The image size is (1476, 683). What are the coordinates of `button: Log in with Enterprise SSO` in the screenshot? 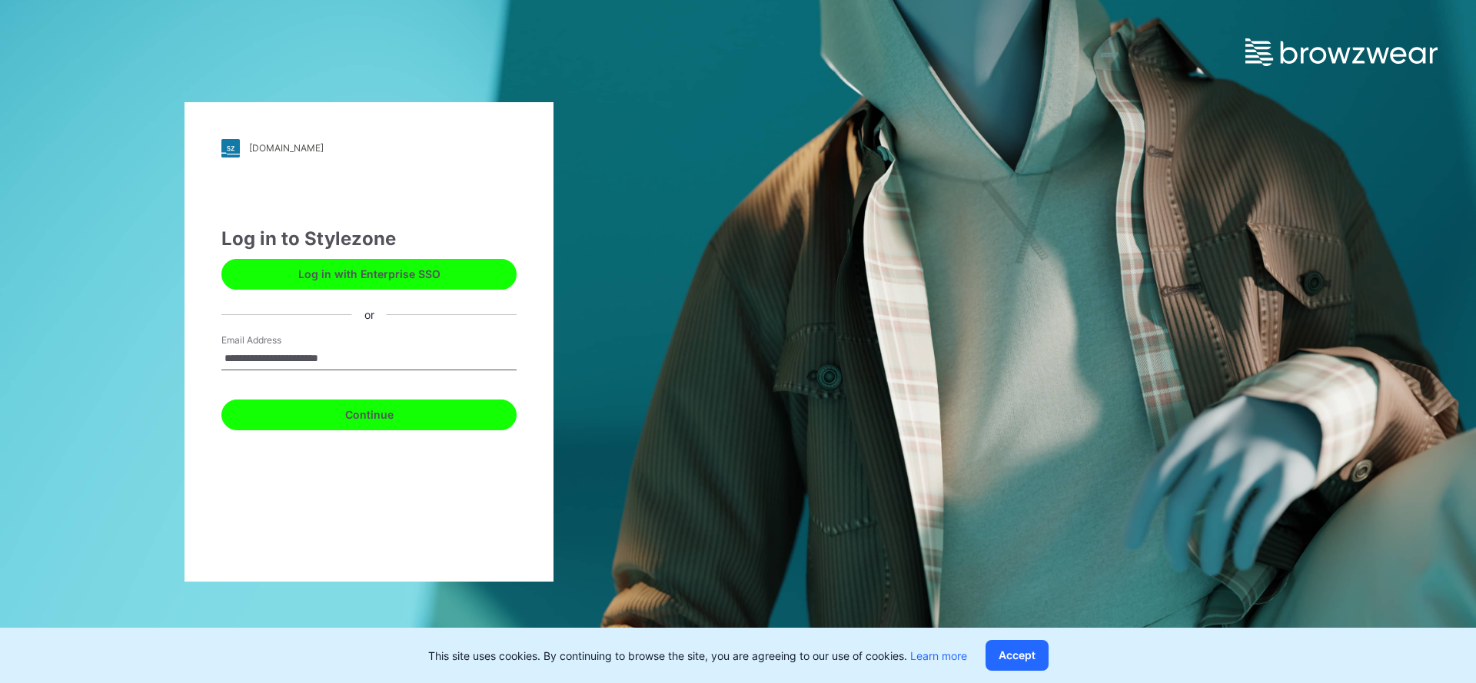 It's located at (369, 274).